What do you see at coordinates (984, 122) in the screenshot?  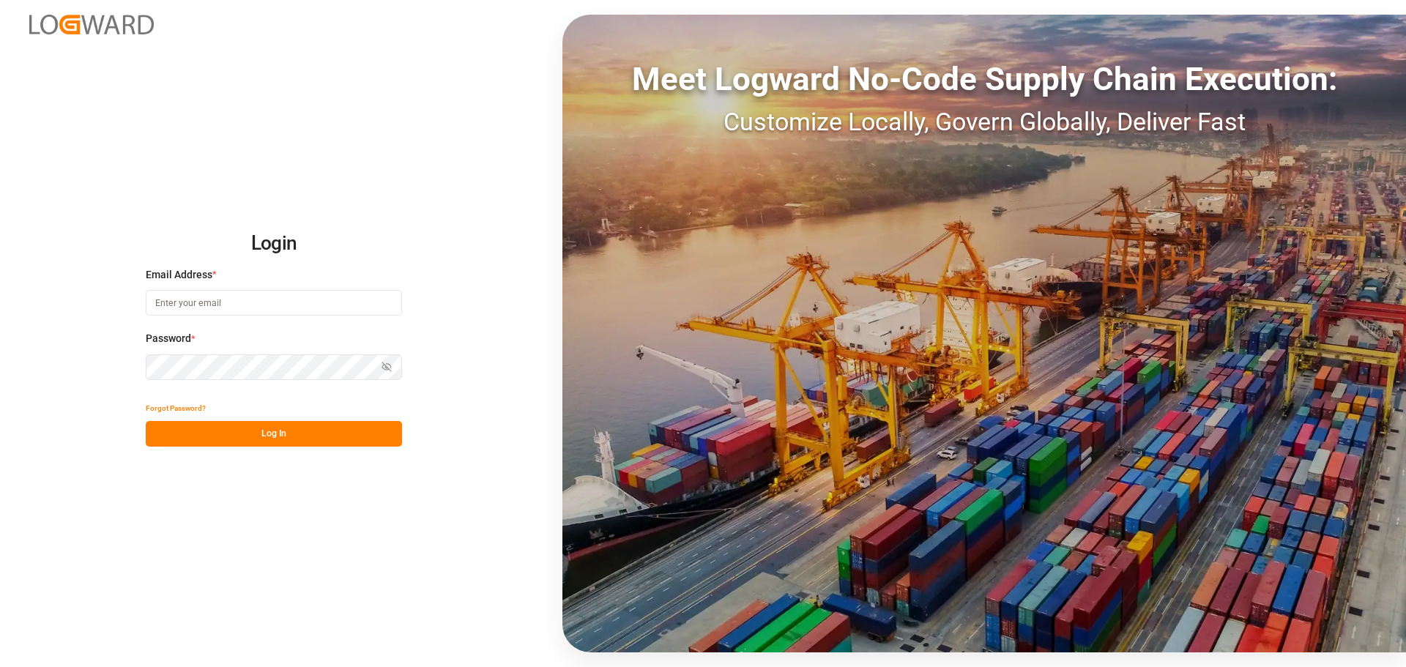 I see `div: Customize Locally, Govern Globally, Deliver Fast` at bounding box center [984, 122].